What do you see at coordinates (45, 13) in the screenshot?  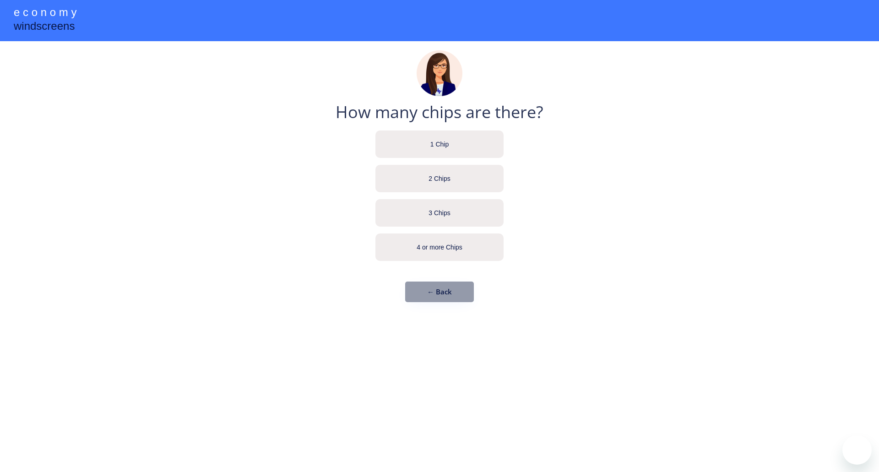 I see `div: e c o n o m y` at bounding box center [45, 13].